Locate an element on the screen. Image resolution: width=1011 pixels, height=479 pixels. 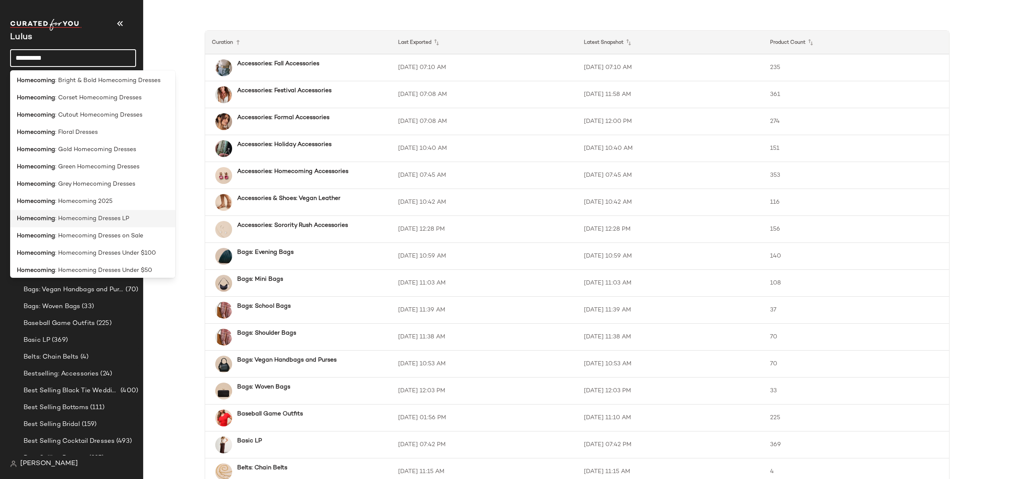
td: 225 is located at coordinates (856, 418).